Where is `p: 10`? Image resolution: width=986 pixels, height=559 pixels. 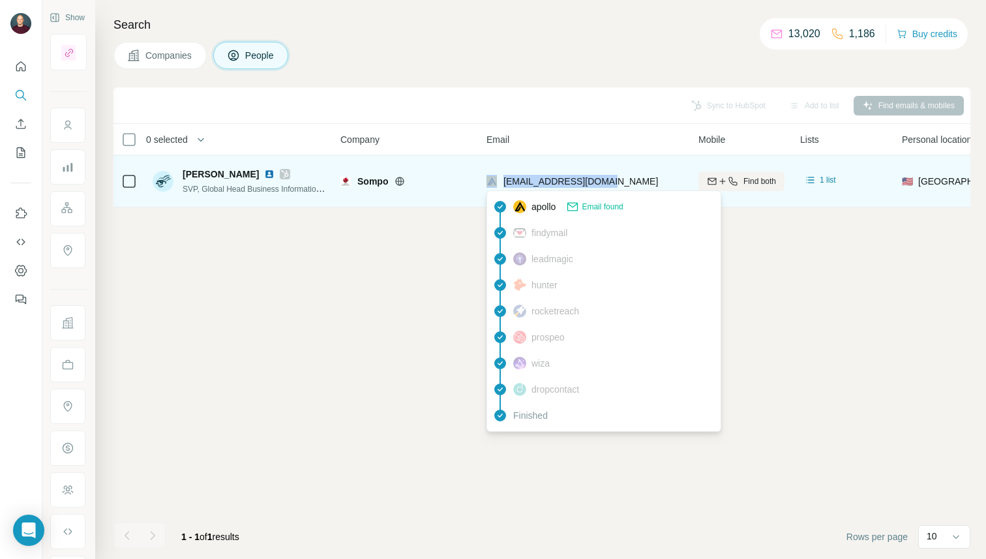
p: 10 is located at coordinates (932, 536).